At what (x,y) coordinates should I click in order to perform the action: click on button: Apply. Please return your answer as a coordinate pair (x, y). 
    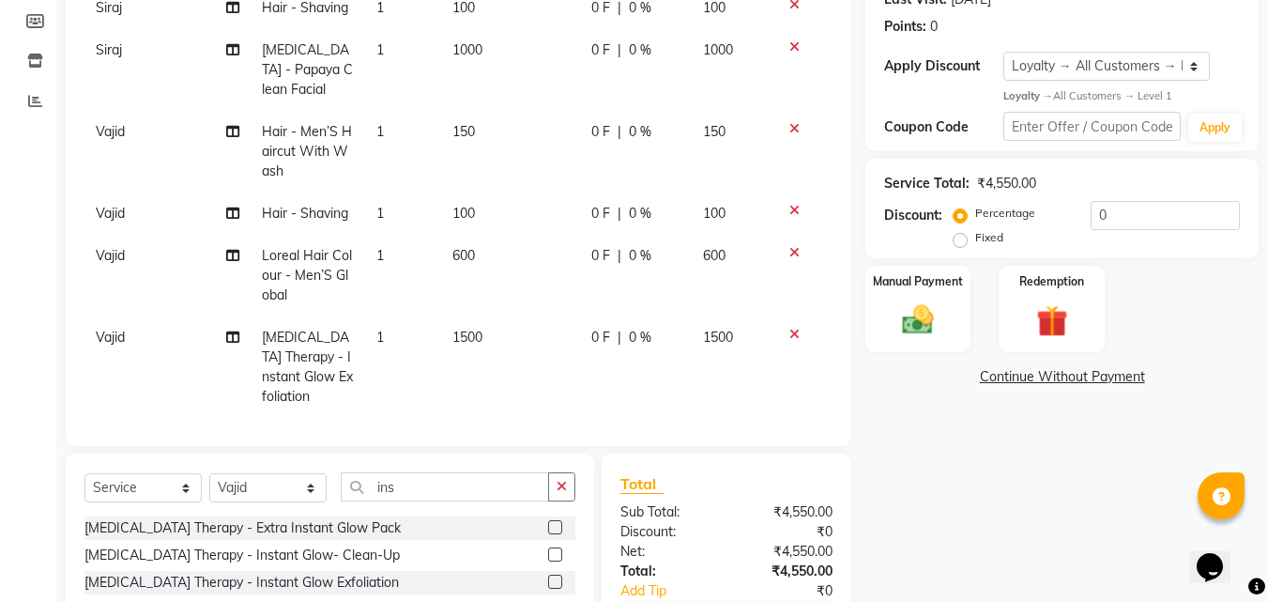
    Looking at the image, I should click on (1214, 128).